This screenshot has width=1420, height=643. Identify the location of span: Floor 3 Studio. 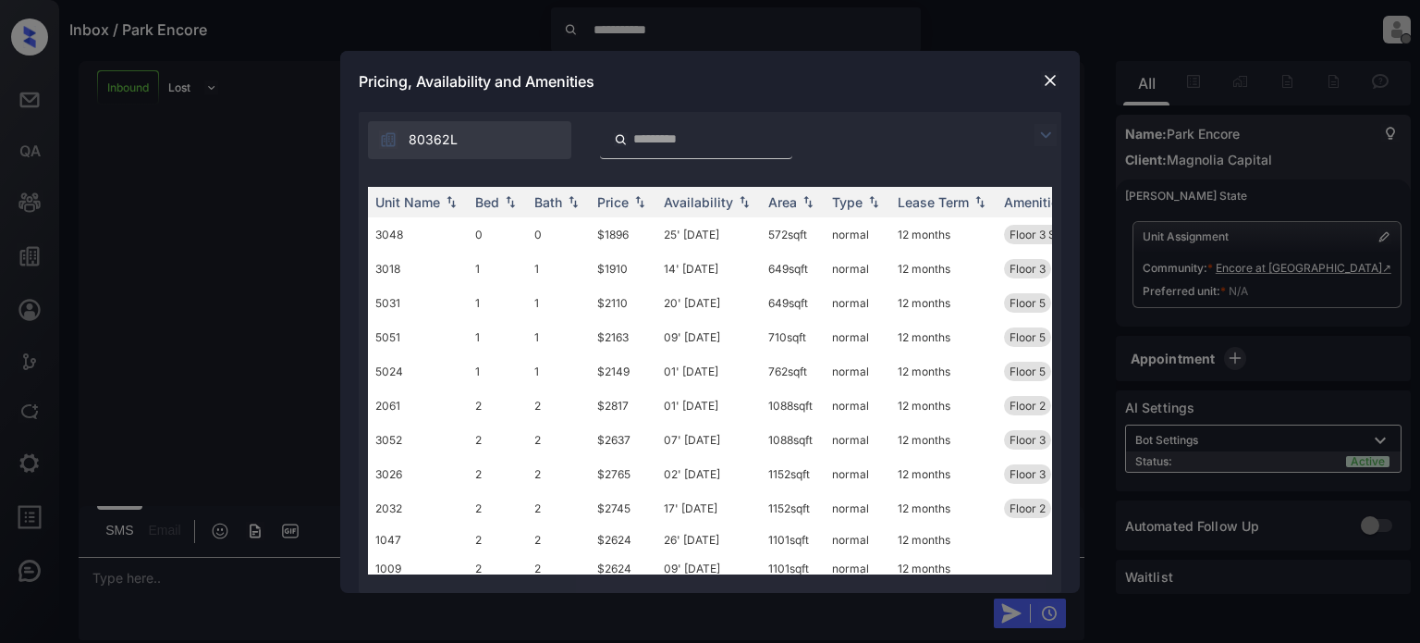
(1046, 234).